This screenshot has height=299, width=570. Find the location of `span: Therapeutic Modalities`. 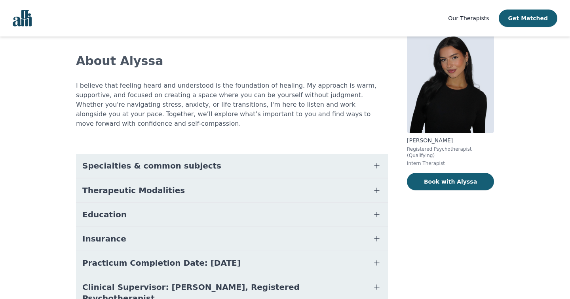

span: Therapeutic Modalities is located at coordinates (133, 190).